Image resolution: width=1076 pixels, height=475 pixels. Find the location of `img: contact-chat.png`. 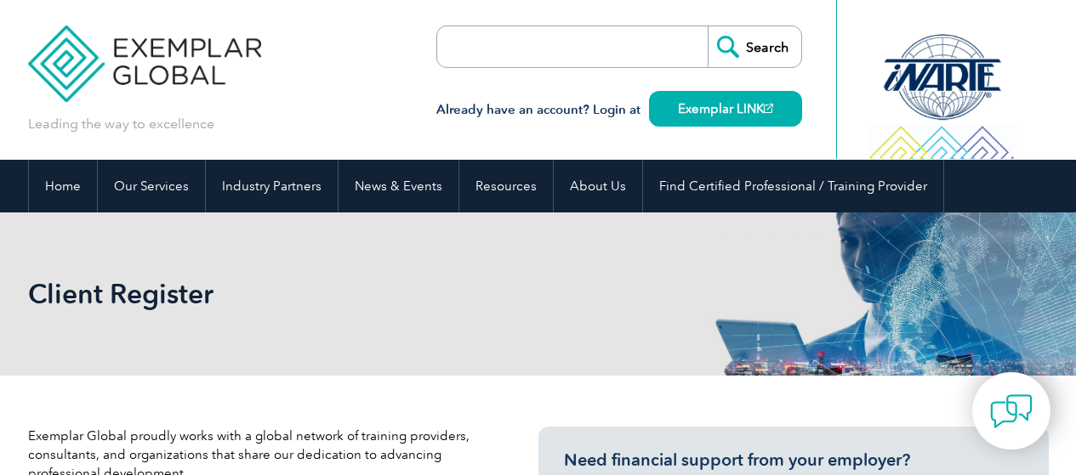

img: contact-chat.png is located at coordinates (1011, 412).